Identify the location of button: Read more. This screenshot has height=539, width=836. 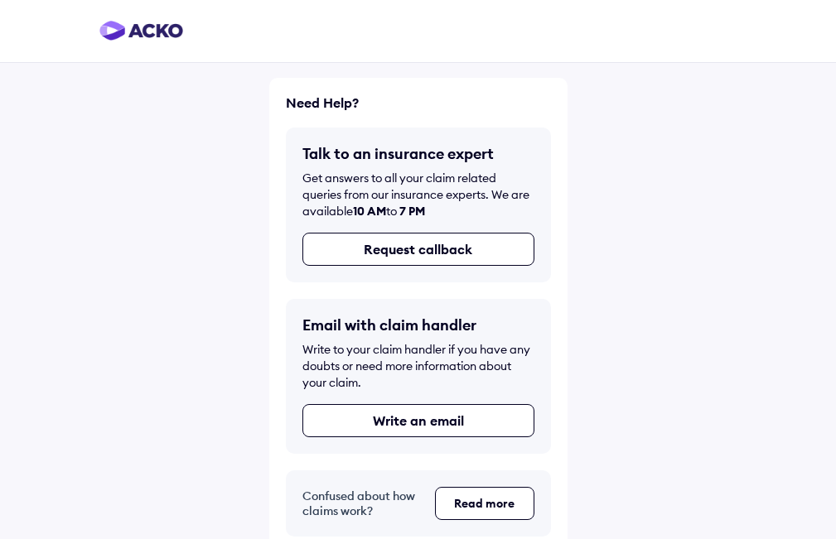
(485, 504).